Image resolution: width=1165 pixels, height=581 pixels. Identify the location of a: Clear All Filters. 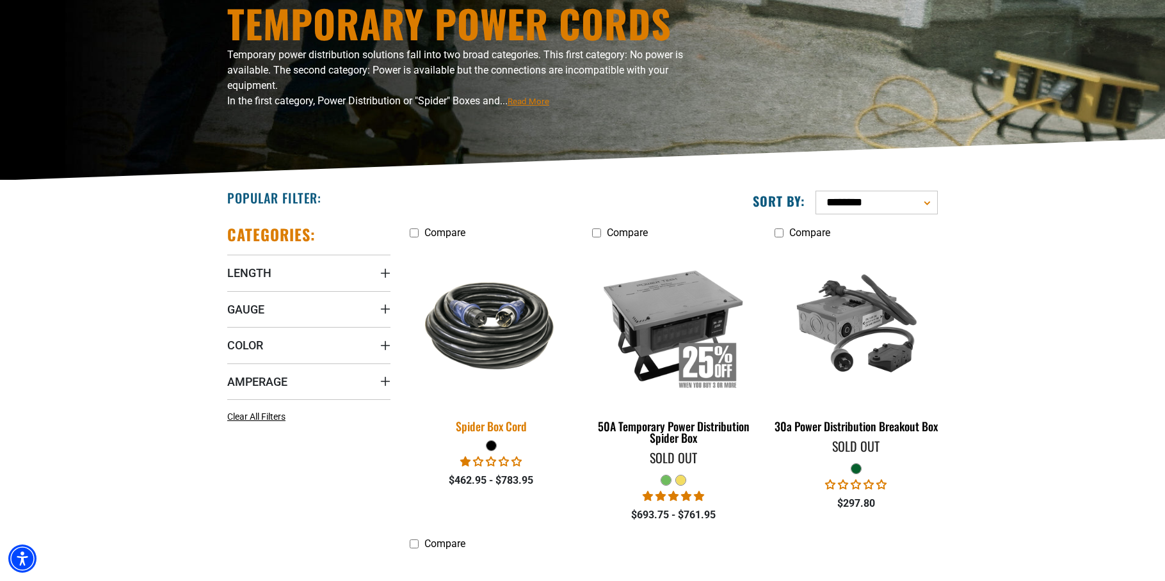
(259, 417).